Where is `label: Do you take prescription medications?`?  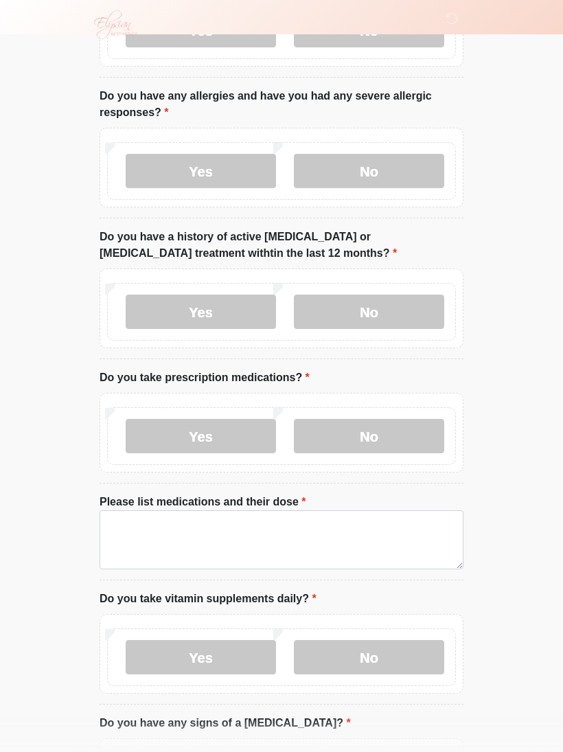 label: Do you take prescription medications? is located at coordinates (205, 378).